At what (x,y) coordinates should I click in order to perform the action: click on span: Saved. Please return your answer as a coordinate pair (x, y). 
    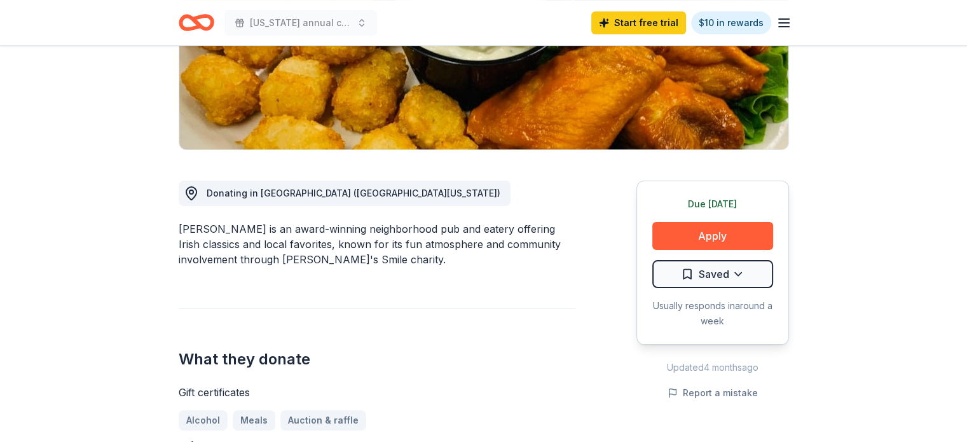
    Looking at the image, I should click on (714, 274).